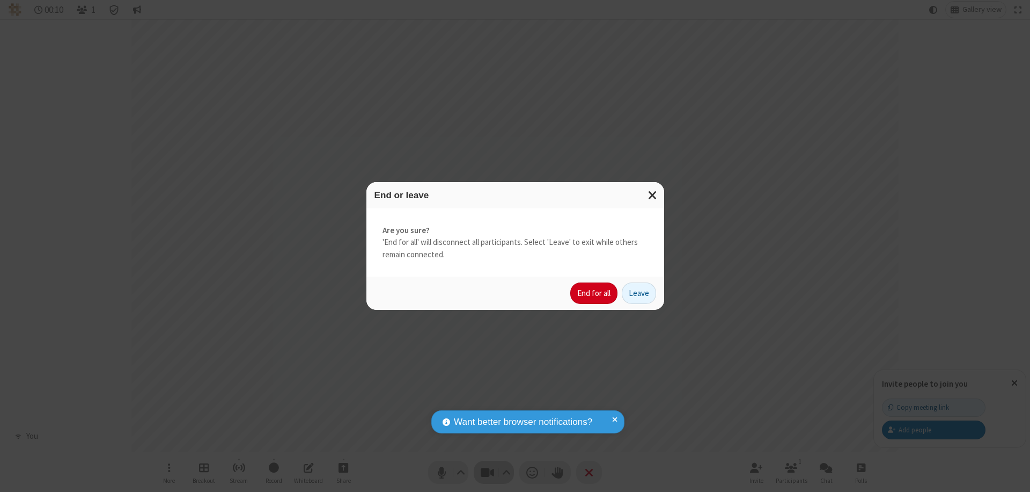 The image size is (1030, 492). Describe the element at coordinates (639, 293) in the screenshot. I see `button: Leave` at that location.